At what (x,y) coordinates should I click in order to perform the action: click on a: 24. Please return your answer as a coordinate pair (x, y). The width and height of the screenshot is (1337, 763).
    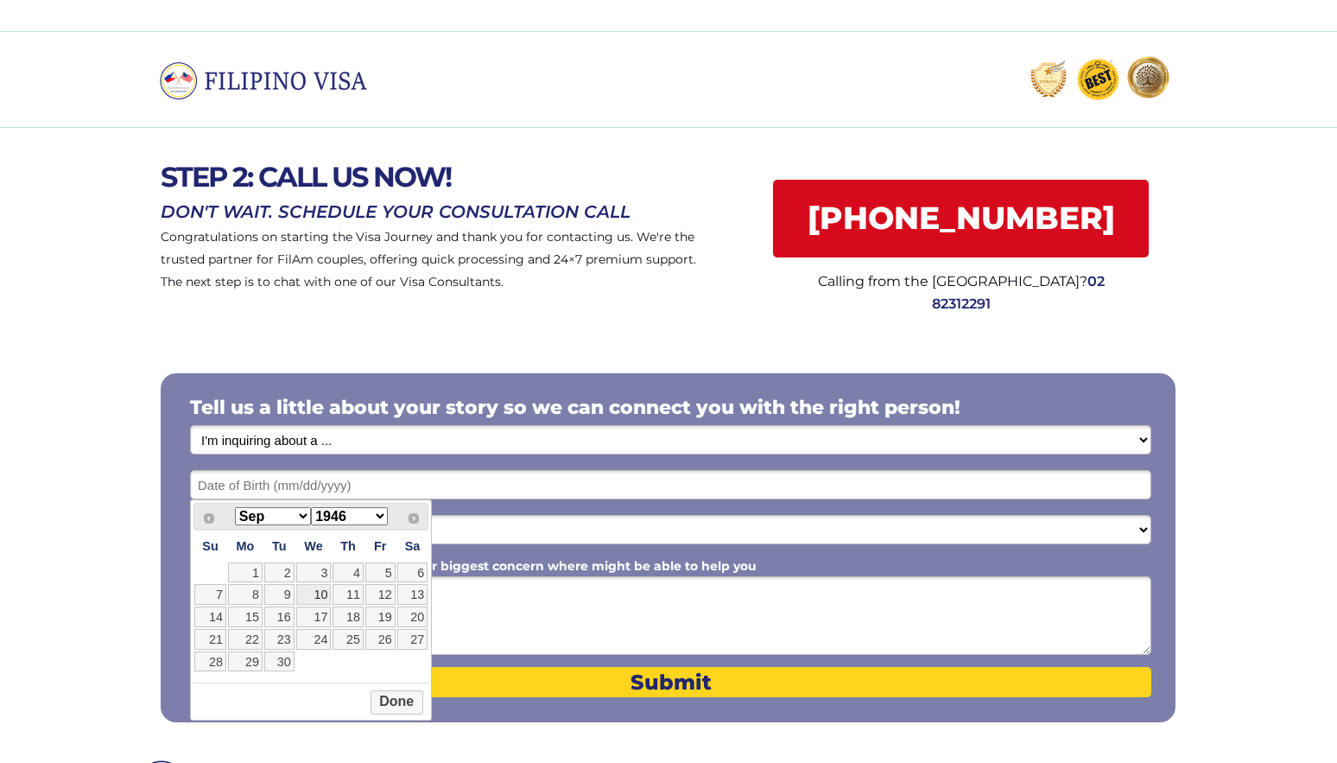
    Looking at the image, I should click on (314, 639).